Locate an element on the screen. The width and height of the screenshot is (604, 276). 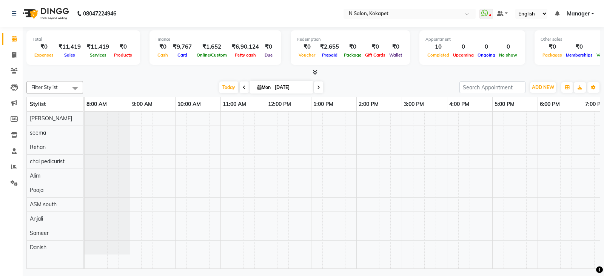
div: Total is located at coordinates (83, 39).